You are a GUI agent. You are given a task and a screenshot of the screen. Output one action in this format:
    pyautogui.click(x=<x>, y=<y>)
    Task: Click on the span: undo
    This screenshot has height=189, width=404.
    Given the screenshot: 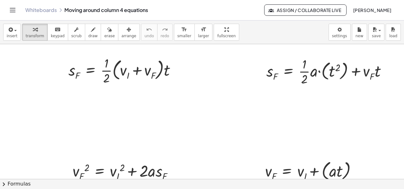 What is the action you would take?
    pyautogui.click(x=149, y=36)
    